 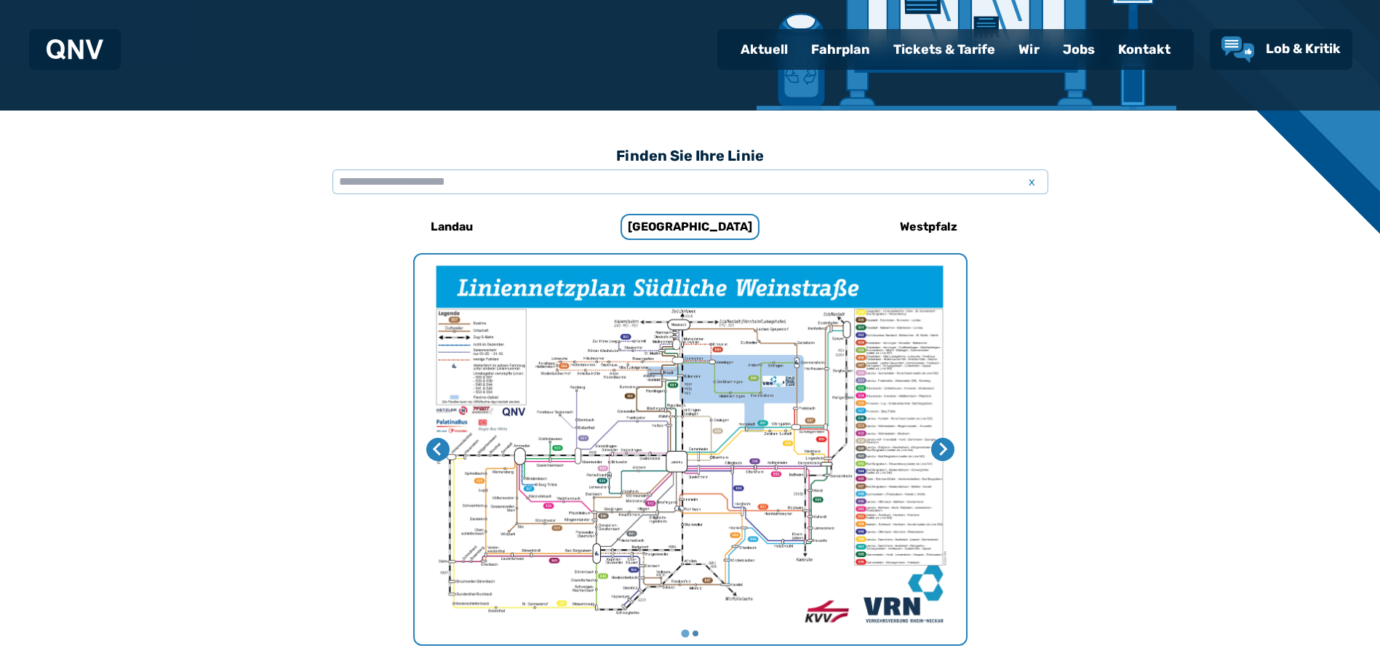 I want to click on span: Lob & Kritik, so click(x=1303, y=49).